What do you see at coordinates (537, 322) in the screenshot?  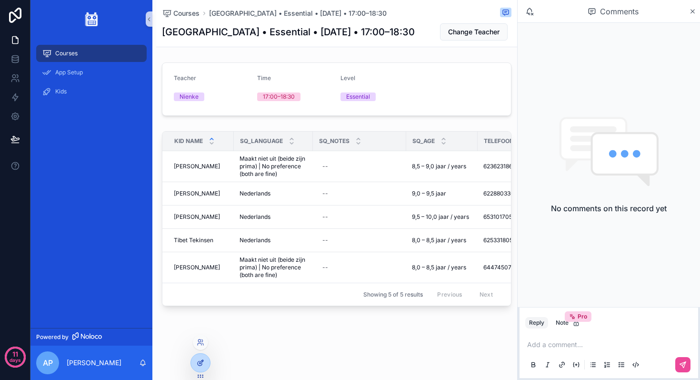 I see `button: Reply` at bounding box center [537, 322].